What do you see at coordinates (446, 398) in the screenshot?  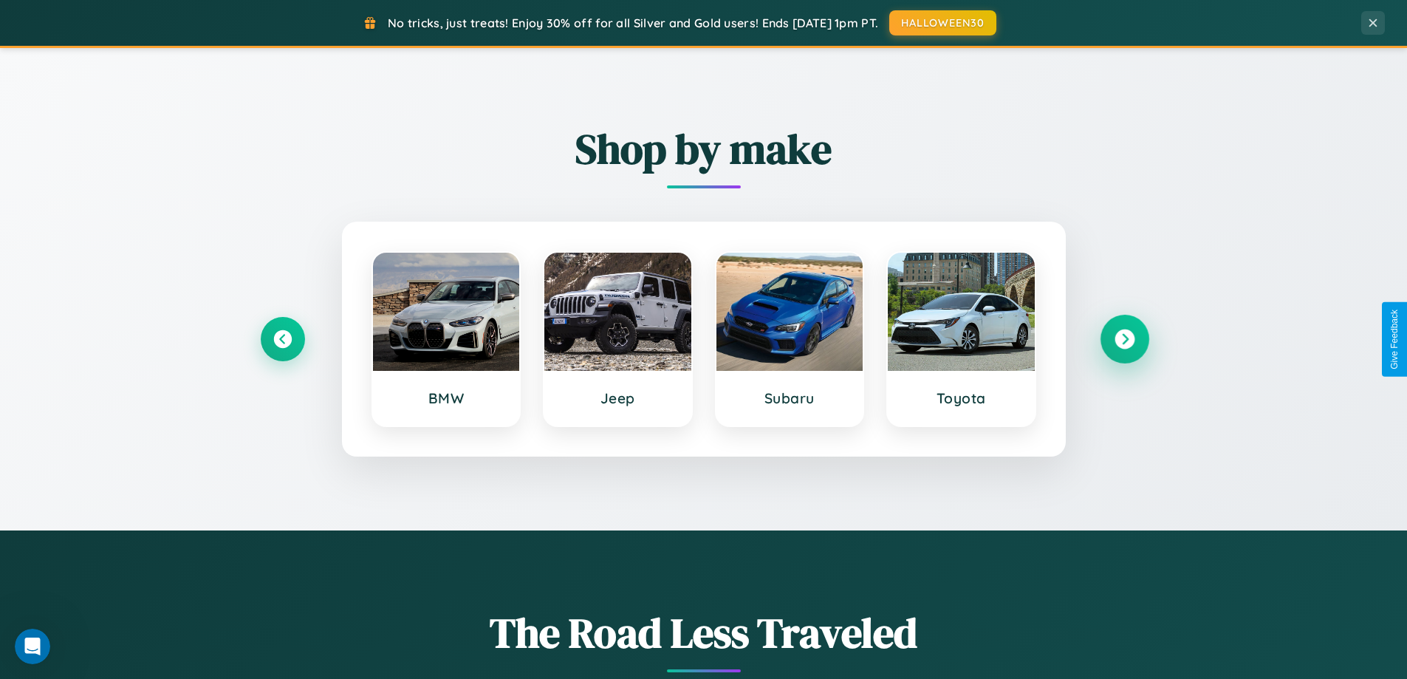 I see `h3: BMW` at bounding box center [446, 398].